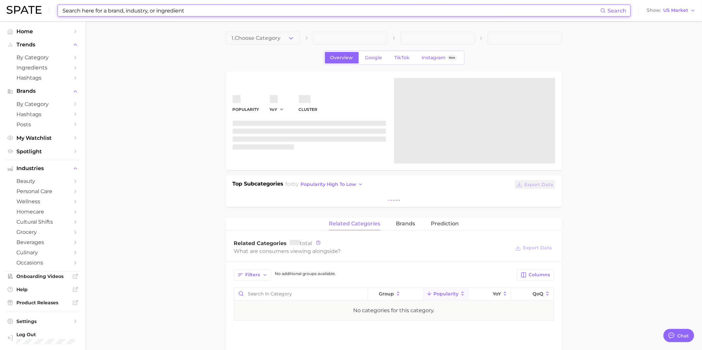 The height and width of the screenshot is (350, 702). Describe the element at coordinates (43, 277) in the screenshot. I see `a: Onboarding Videos` at that location.